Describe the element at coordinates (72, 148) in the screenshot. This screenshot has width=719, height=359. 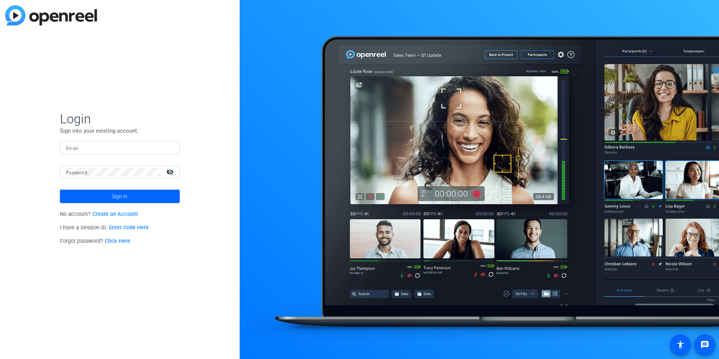
I see `mat-label: Email` at that location.